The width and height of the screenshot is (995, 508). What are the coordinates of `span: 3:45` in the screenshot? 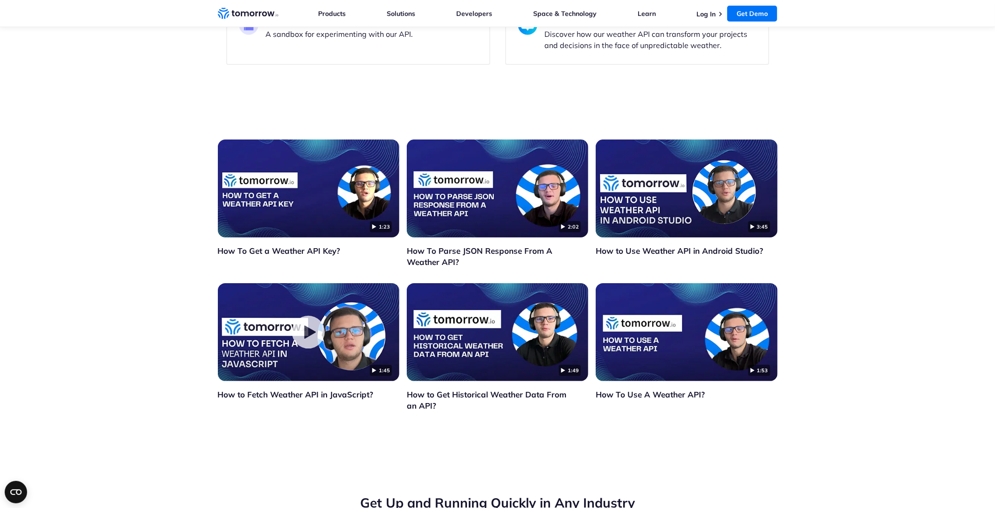 It's located at (759, 227).